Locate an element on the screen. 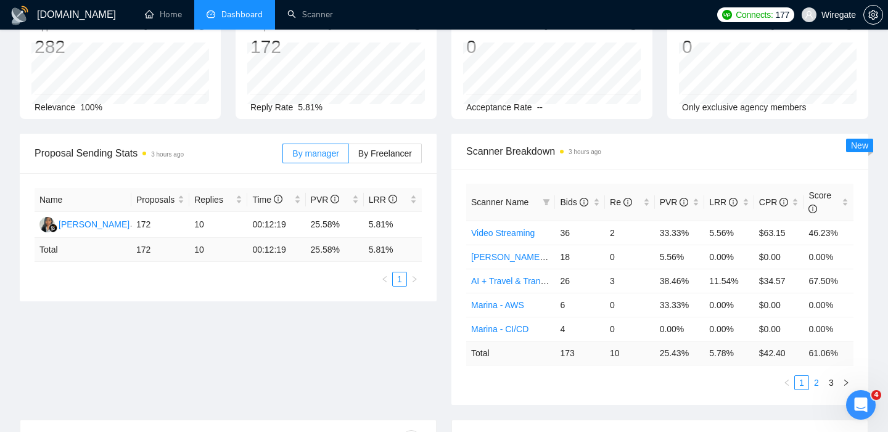 This screenshot has width=888, height=432. div: 282 is located at coordinates (93, 47).